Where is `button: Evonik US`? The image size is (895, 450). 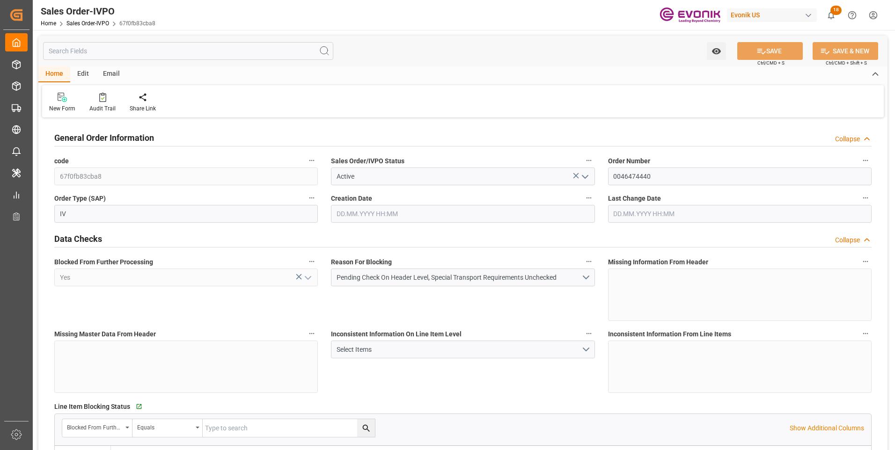
button: Evonik US is located at coordinates (774, 15).